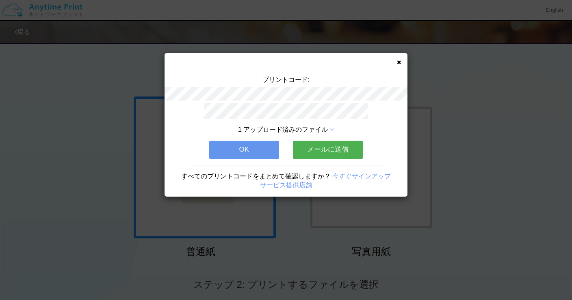 This screenshot has width=572, height=300. Describe the element at coordinates (286, 80) in the screenshot. I see `span: プリントコード:` at that location.